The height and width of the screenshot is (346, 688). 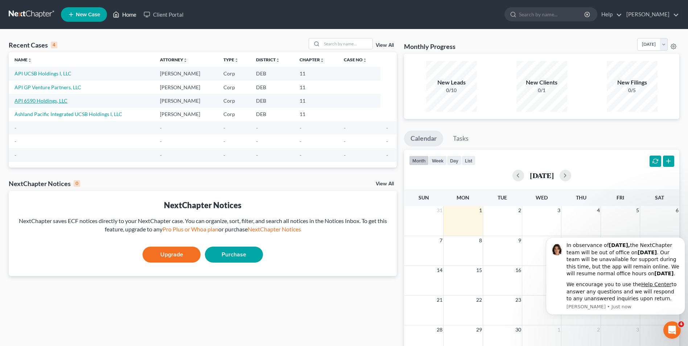 I want to click on div: In observance of the NextChapter team will be out of office on . Our team will be unavailable for..., so click(x=80, y=36).